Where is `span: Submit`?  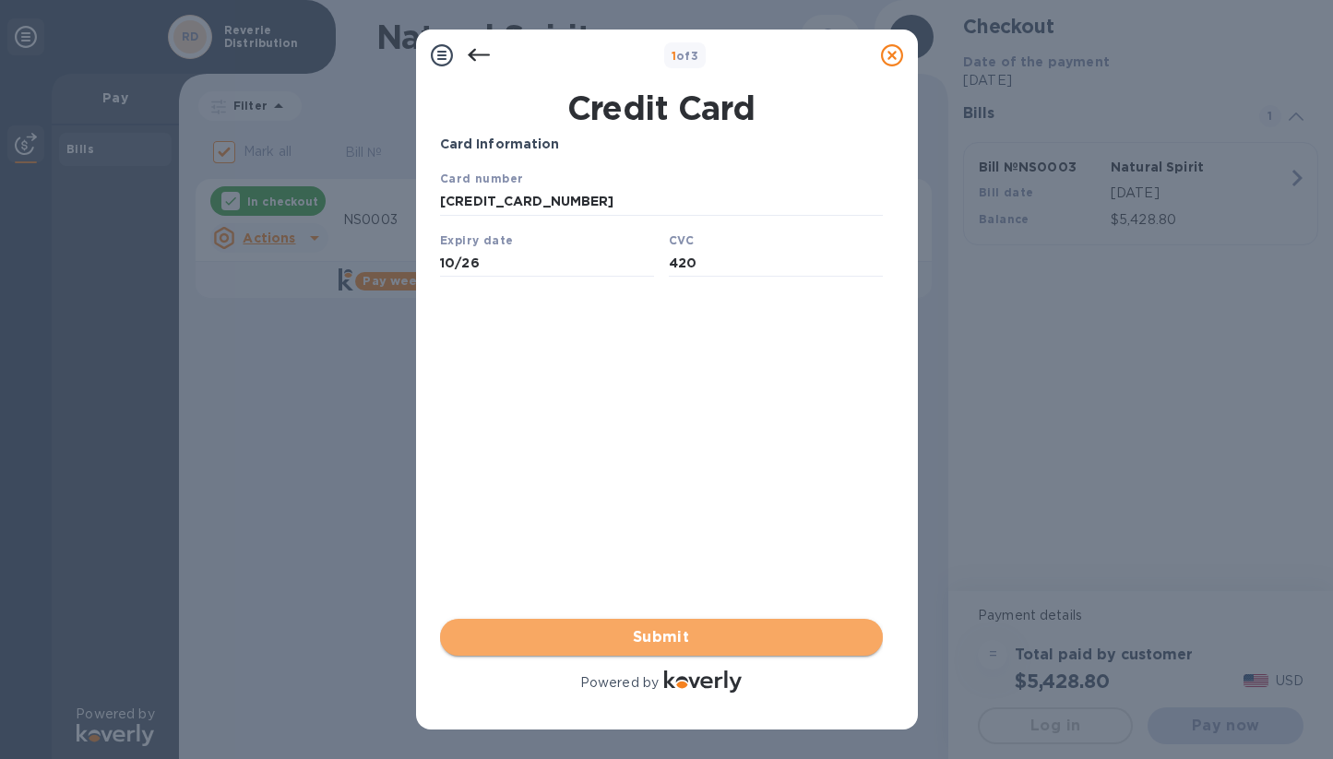
span: Submit is located at coordinates (661, 637).